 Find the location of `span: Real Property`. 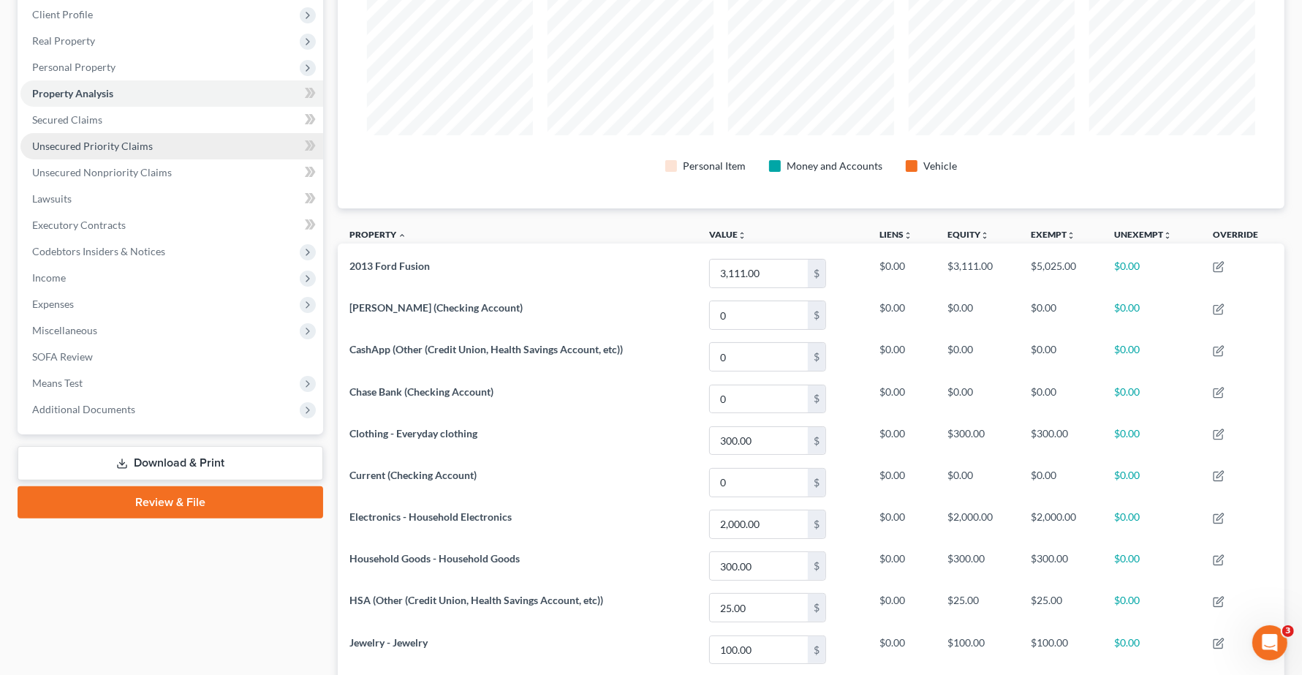

span: Real Property is located at coordinates (64, 40).